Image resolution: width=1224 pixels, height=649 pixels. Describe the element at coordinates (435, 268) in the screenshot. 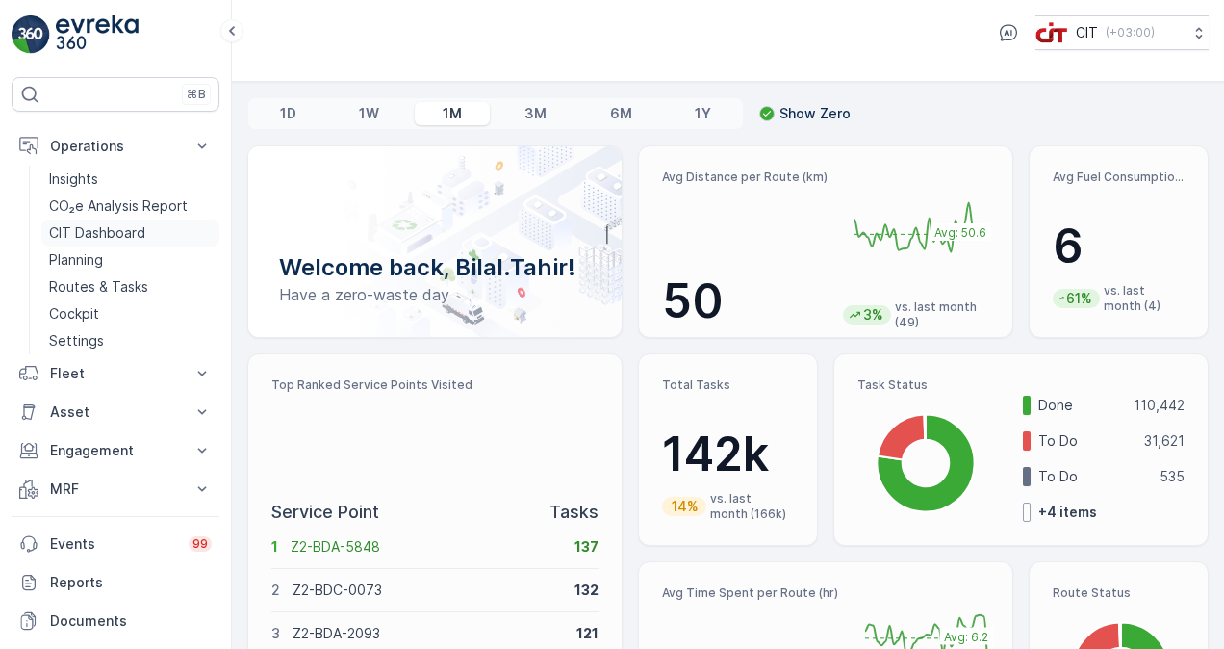

I see `p: Welcome back, Bilal.Tahir!` at that location.